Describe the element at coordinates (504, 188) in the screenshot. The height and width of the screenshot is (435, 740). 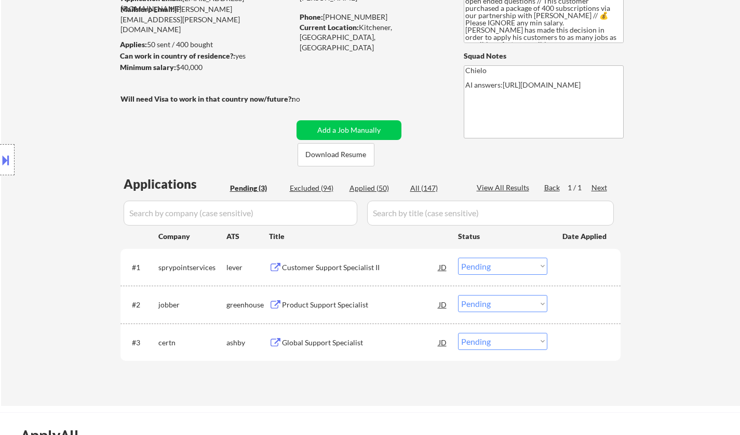
I see `div: View All Results` at that location.